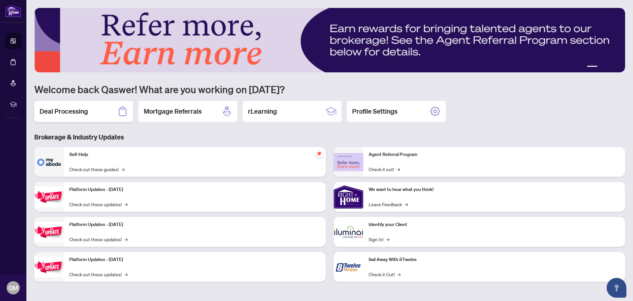  What do you see at coordinates (349, 197) in the screenshot?
I see `img: We want to hear what you think!` at bounding box center [349, 197].